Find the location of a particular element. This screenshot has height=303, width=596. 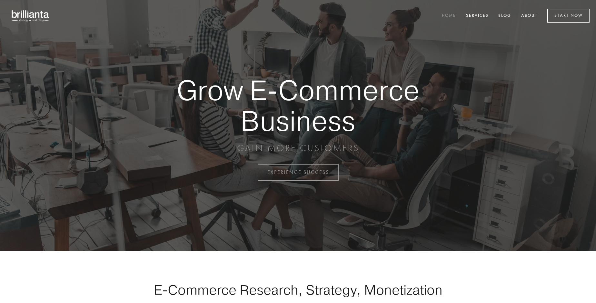

img: brillianta - research, strategy, marketing is located at coordinates (31, 16).